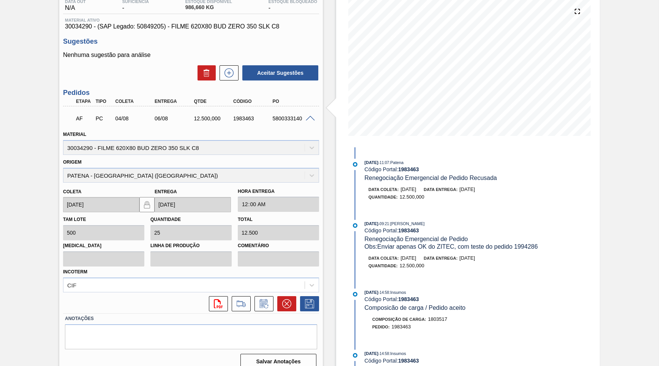  What do you see at coordinates (278, 246) in the screenshot?
I see `label: Comentário` at bounding box center [278, 246].